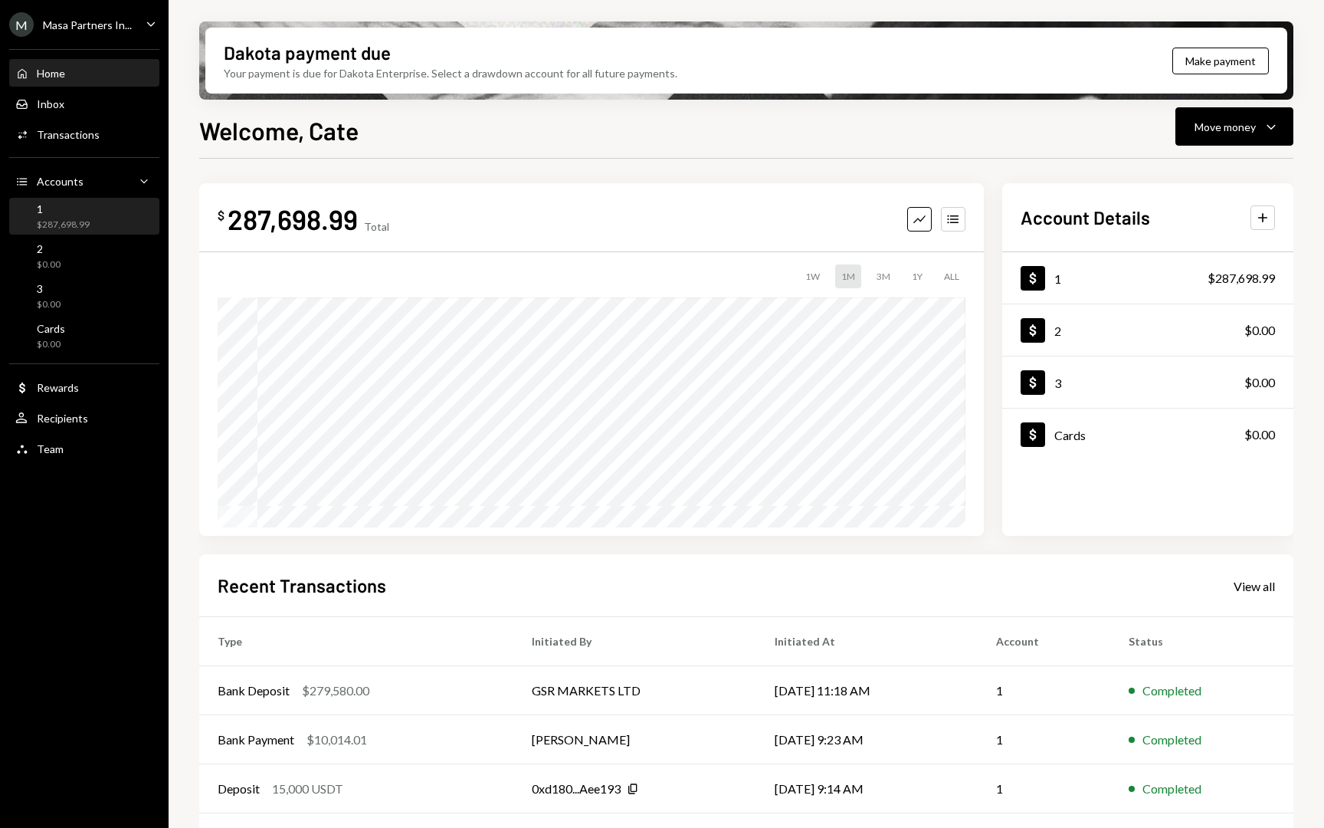 The height and width of the screenshot is (828, 1324). What do you see at coordinates (84, 418) in the screenshot?
I see `a: Recipients` at bounding box center [84, 418].